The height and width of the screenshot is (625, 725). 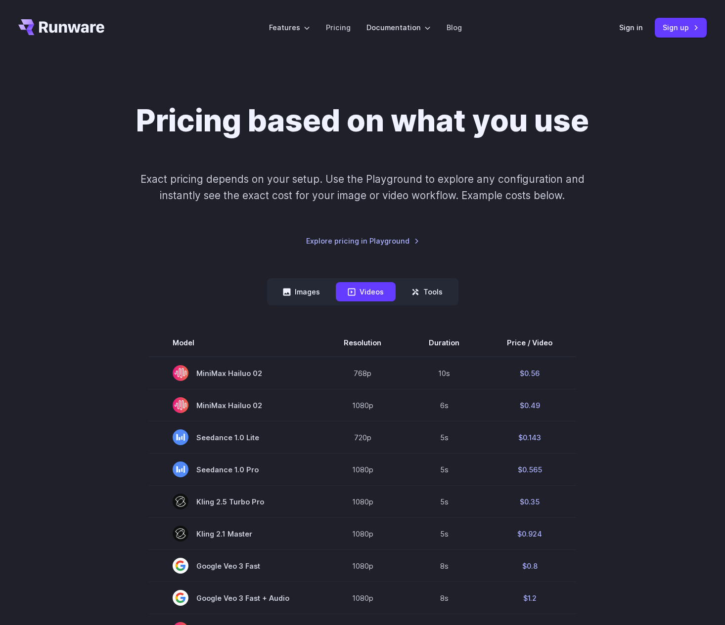 What do you see at coordinates (444, 405) in the screenshot?
I see `td: 6s` at bounding box center [444, 405].